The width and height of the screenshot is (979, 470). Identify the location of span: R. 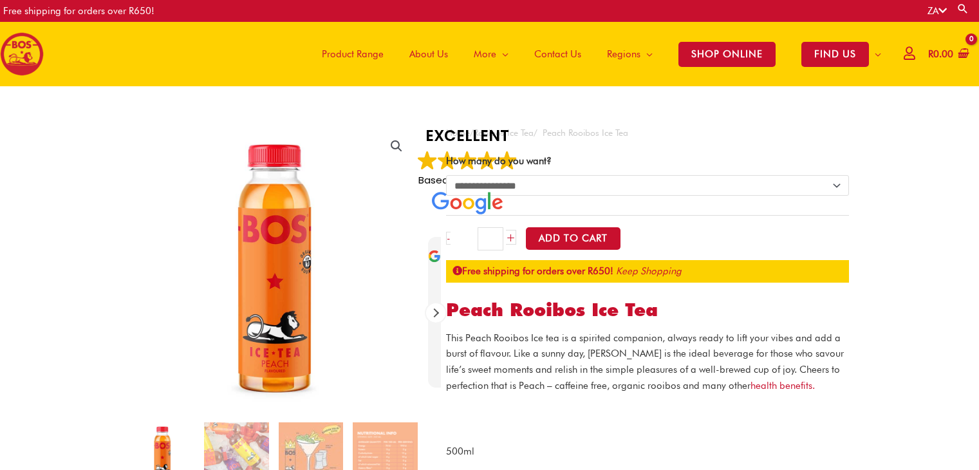
(931, 54).